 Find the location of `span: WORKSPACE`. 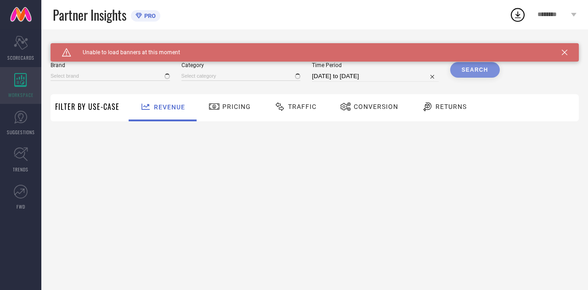

span: WORKSPACE is located at coordinates (21, 95).